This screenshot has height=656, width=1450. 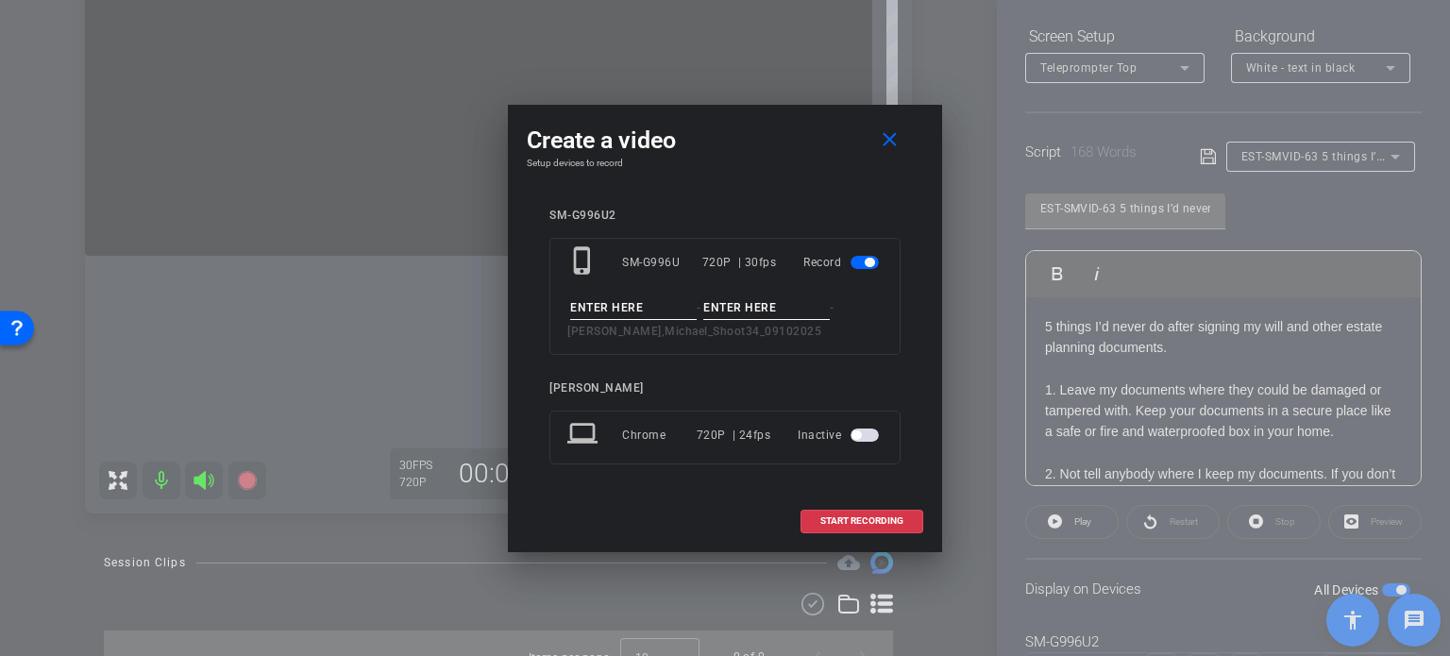 I want to click on mat-icon: laptop, so click(x=584, y=435).